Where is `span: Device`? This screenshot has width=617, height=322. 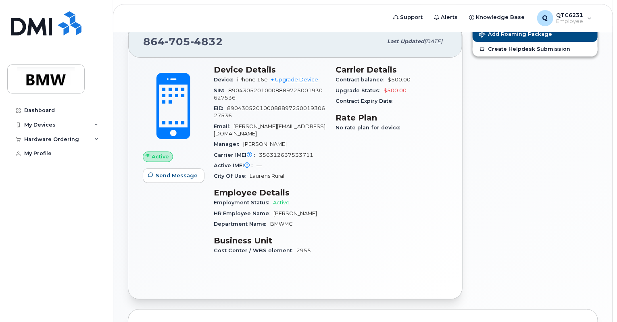 span: Device is located at coordinates (226, 79).